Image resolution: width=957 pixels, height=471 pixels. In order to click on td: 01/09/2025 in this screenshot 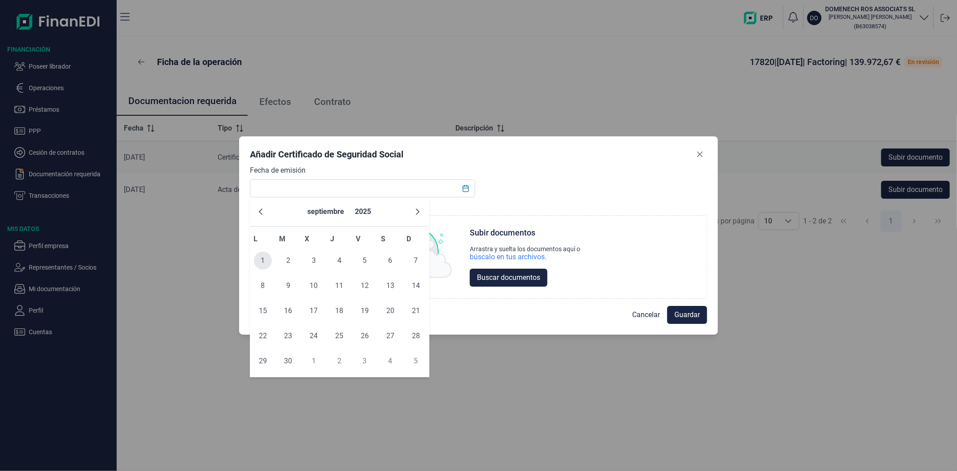, I will do `click(263, 261)`.